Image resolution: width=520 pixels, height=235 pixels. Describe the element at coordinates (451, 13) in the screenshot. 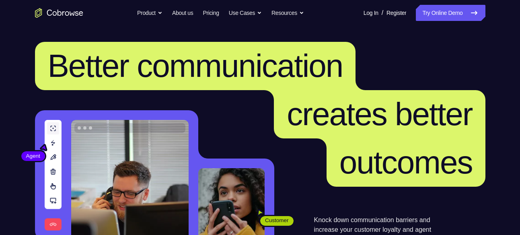

I see `a: Try Online Demo` at that location.